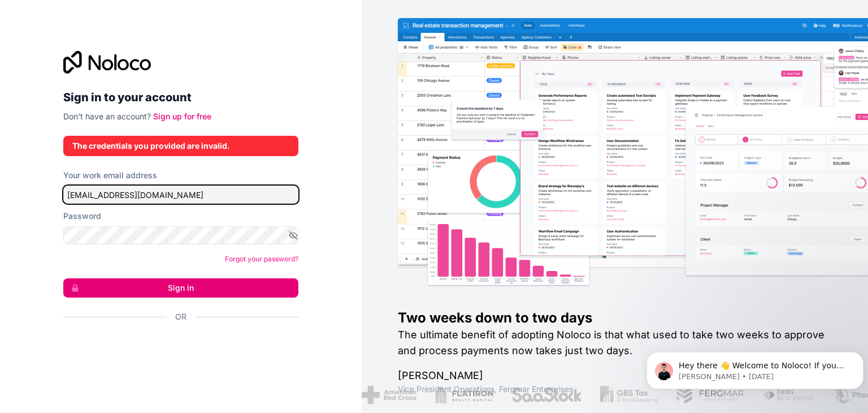 The height and width of the screenshot is (413, 868). What do you see at coordinates (615, 318) in the screenshot?
I see `h1: Two weeks down to two days` at bounding box center [615, 318].